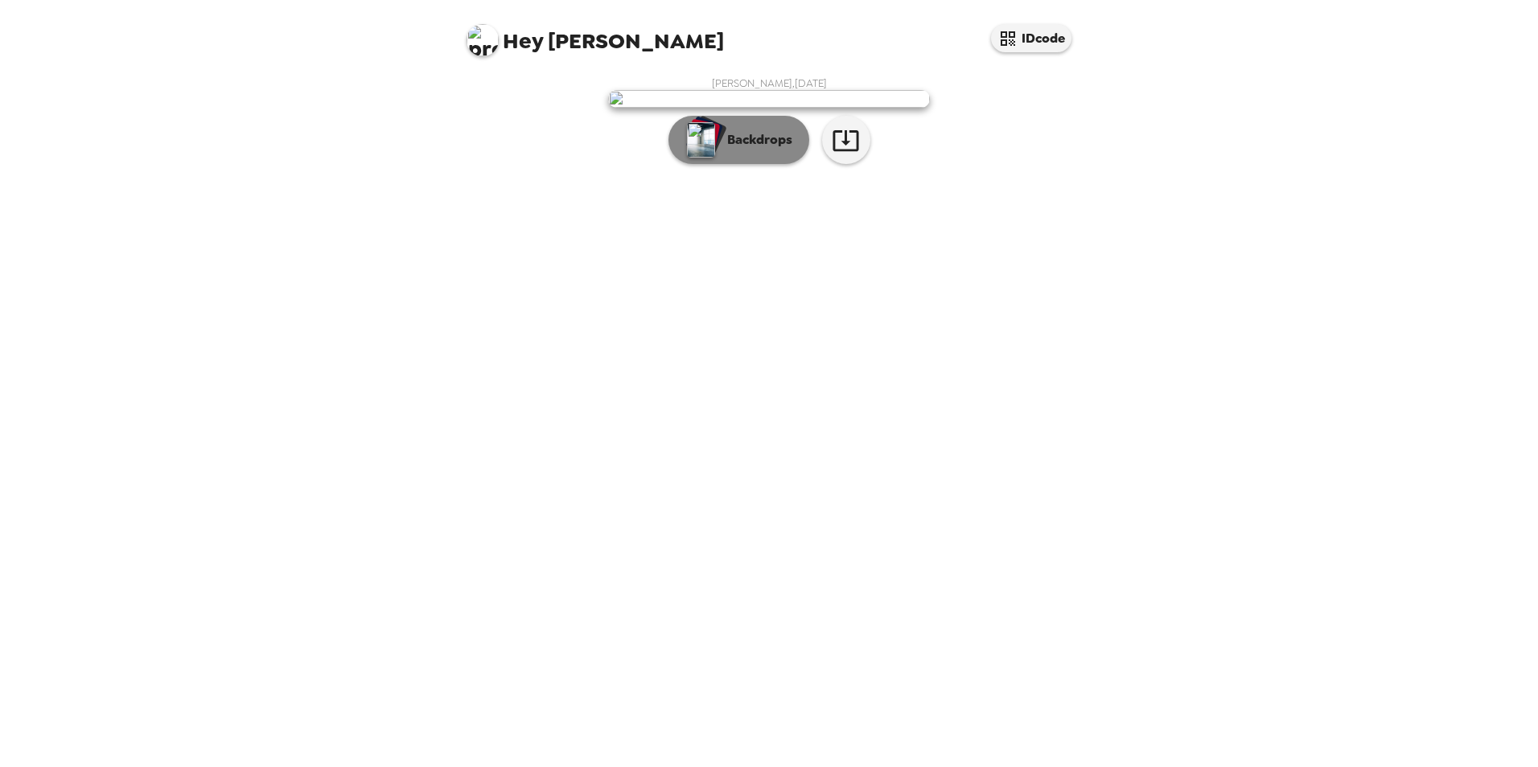  What do you see at coordinates (483, 40) in the screenshot?
I see `img: profile pic` at bounding box center [483, 40].